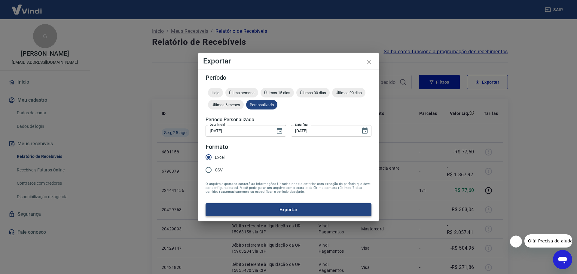 Image resolution: width=577 pixels, height=274 pixels. Describe the element at coordinates (226, 105) in the screenshot. I see `span: Últimos 6 meses` at that location.